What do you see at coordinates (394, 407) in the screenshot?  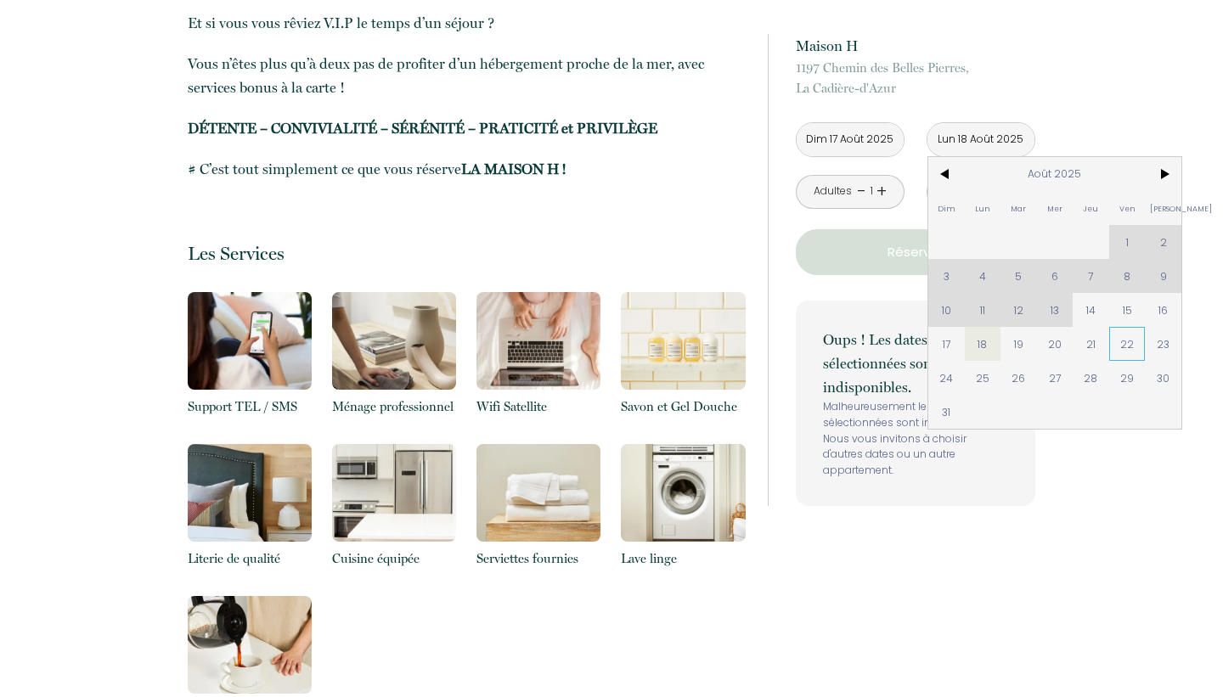 I see `p: Ménage professionnel` at bounding box center [394, 407].